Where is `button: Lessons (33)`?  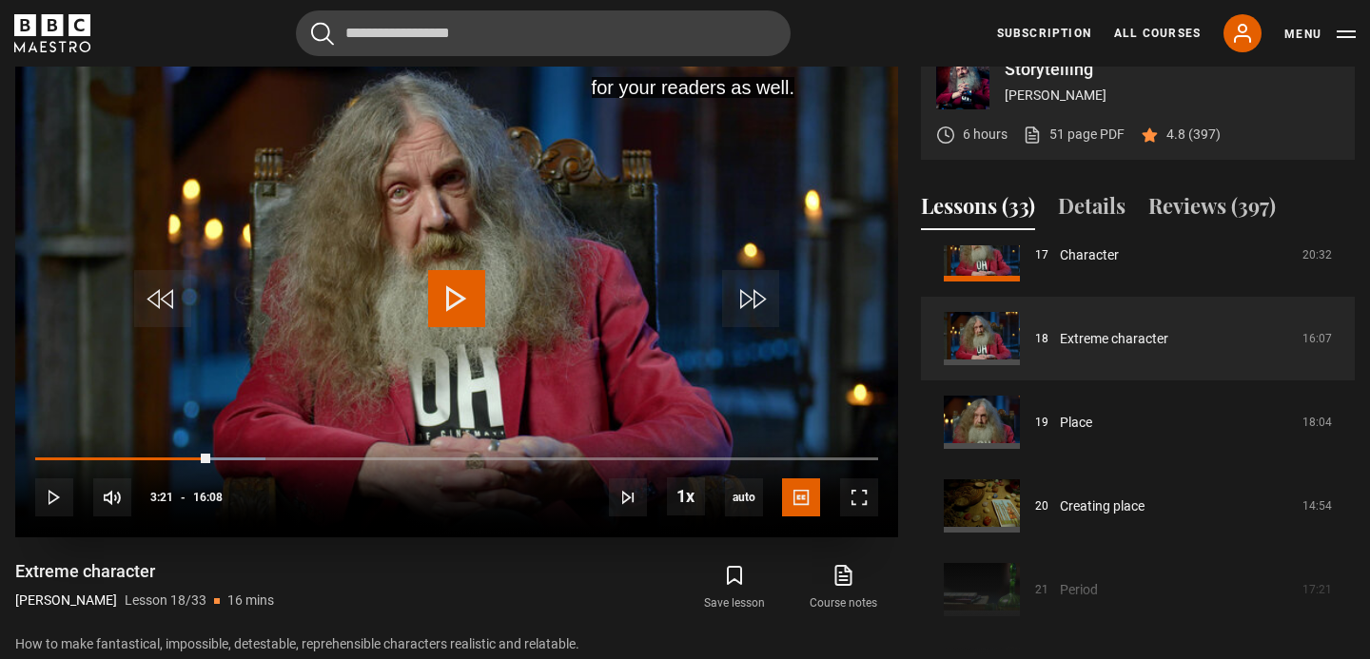 button: Lessons (33) is located at coordinates (978, 210).